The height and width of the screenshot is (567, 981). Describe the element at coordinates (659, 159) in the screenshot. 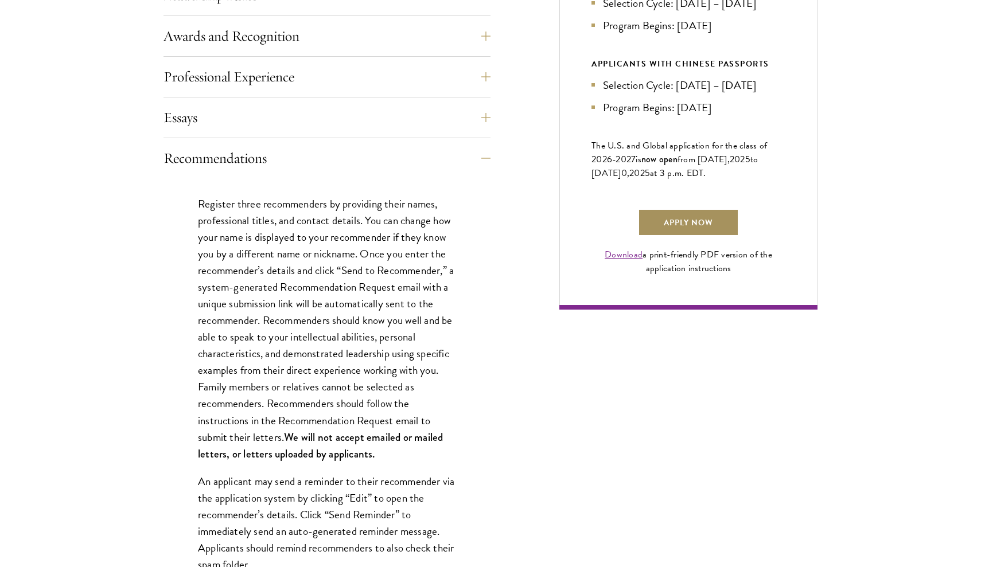

I see `span: now open` at that location.